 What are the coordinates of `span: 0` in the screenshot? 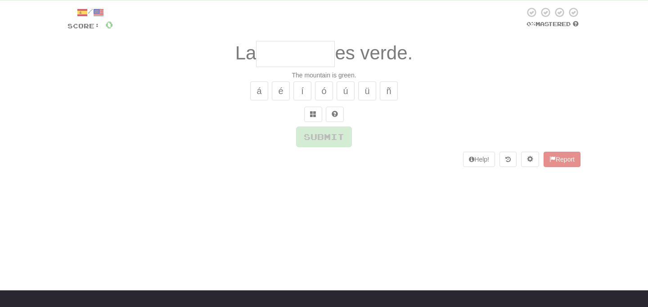 It's located at (109, 24).